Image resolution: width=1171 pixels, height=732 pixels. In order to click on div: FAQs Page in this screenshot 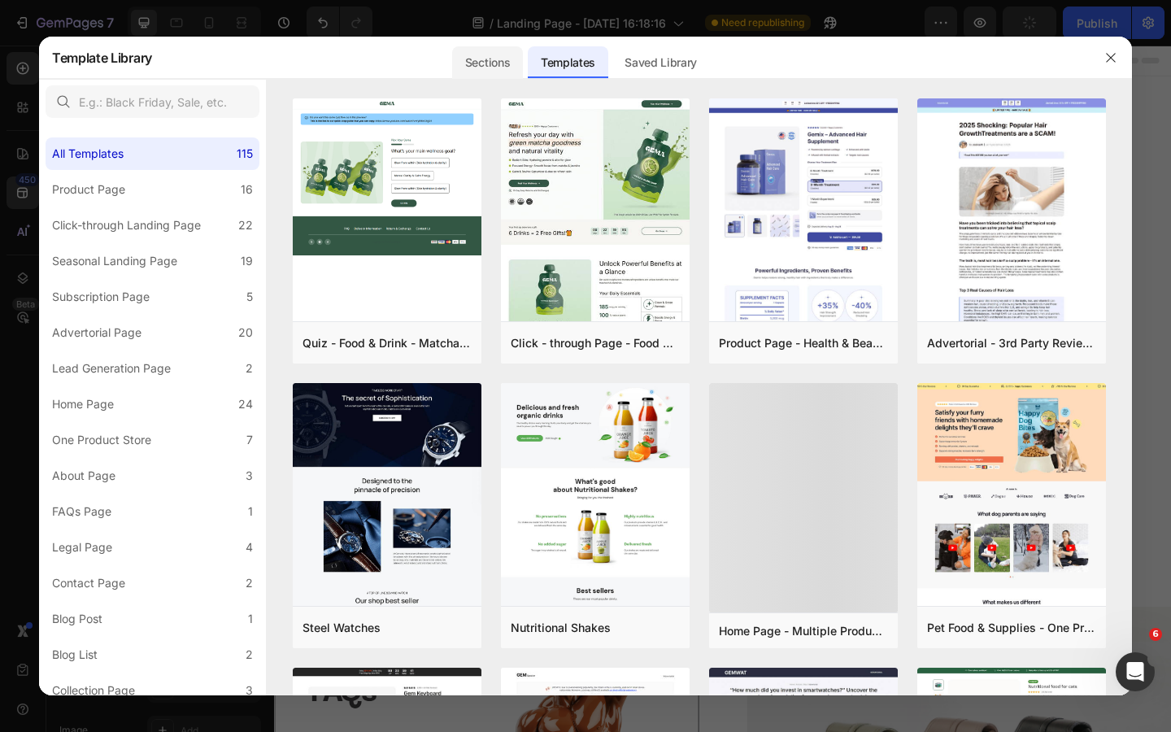, I will do `click(81, 511)`.